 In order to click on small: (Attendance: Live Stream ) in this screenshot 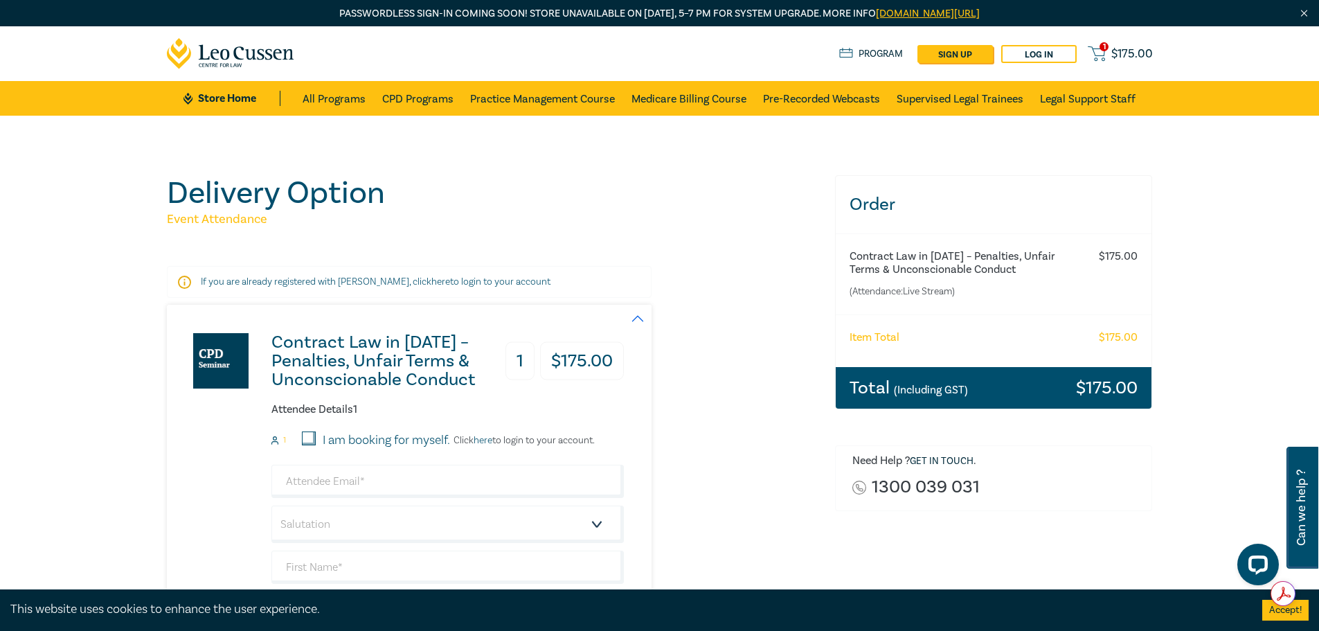, I will do `click(966, 292)`.